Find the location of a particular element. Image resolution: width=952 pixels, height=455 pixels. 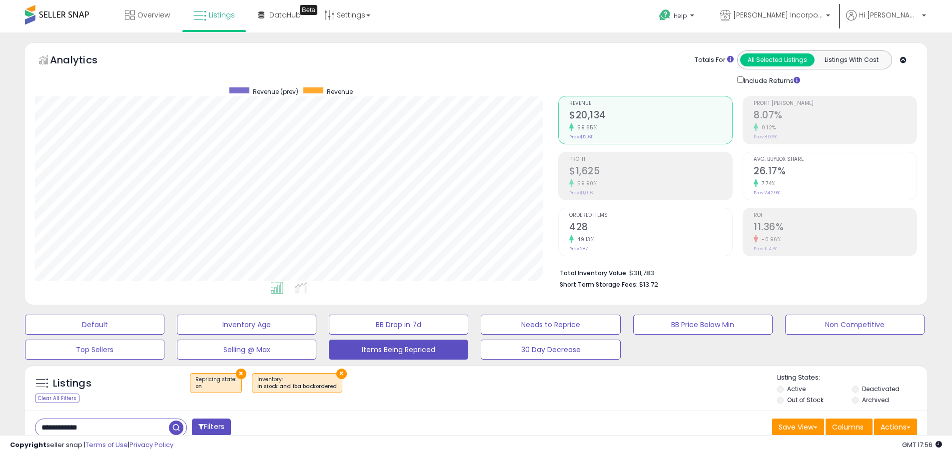

small: 59.65% is located at coordinates (585, 127).